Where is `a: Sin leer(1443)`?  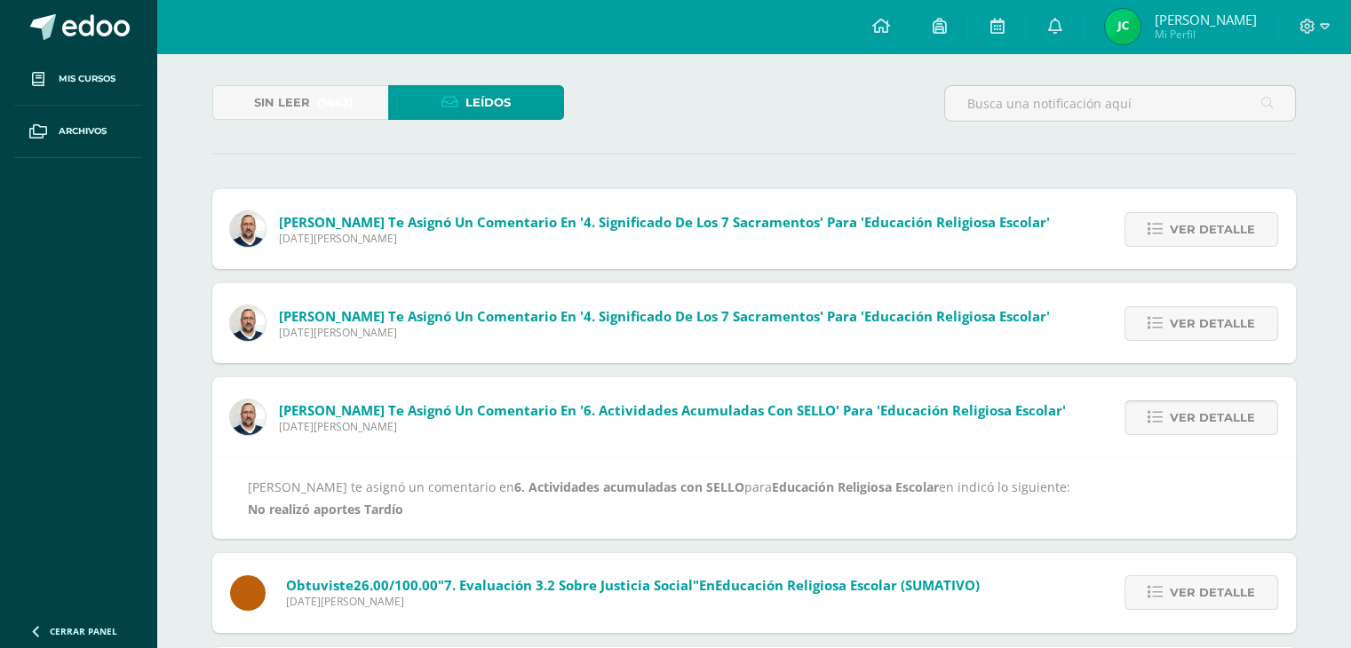 a: Sin leer(1443) is located at coordinates (300, 102).